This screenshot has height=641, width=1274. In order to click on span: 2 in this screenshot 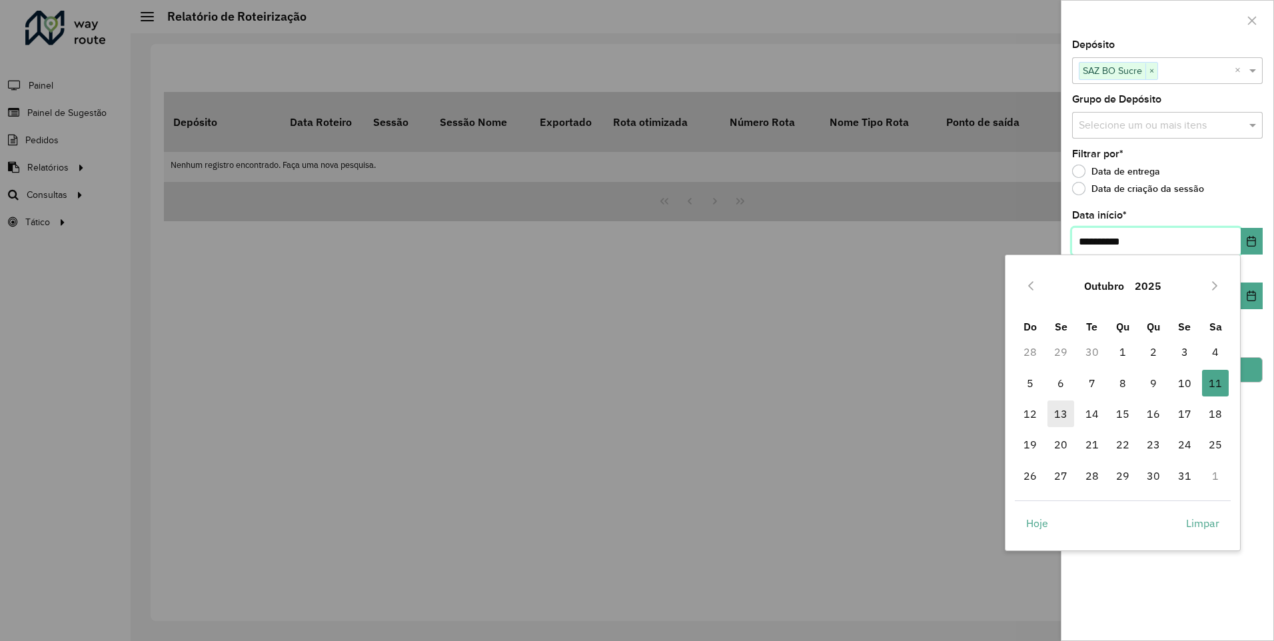, I will do `click(1153, 352)`.